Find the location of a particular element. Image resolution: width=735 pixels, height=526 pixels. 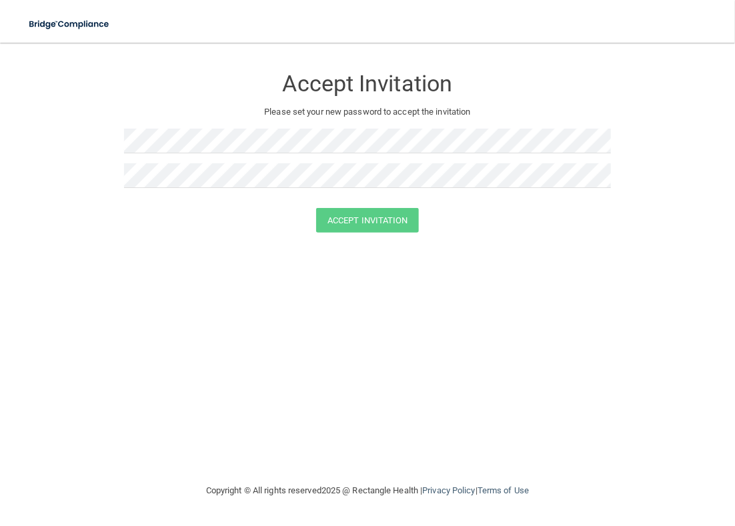

a: Terms of Use is located at coordinates (503, 490).